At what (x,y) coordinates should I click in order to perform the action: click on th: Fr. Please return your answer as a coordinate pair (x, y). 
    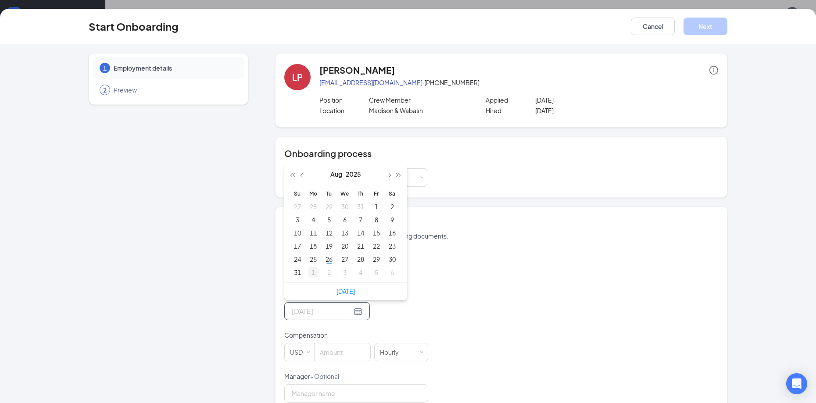
    Looking at the image, I should click on (376, 193).